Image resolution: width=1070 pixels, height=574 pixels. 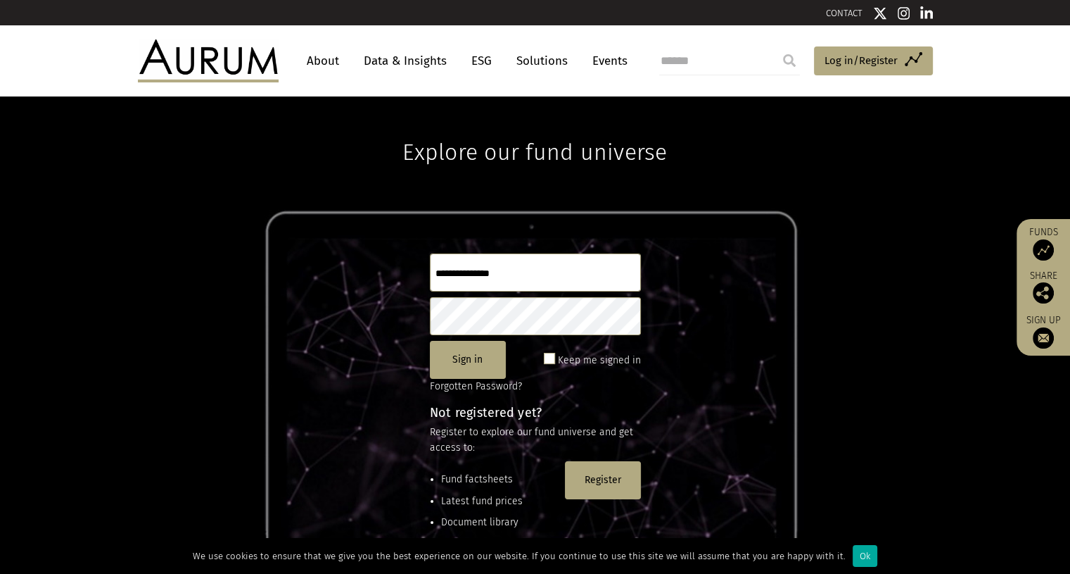 What do you see at coordinates (873, 61) in the screenshot?
I see `a: Log in/Register` at bounding box center [873, 61].